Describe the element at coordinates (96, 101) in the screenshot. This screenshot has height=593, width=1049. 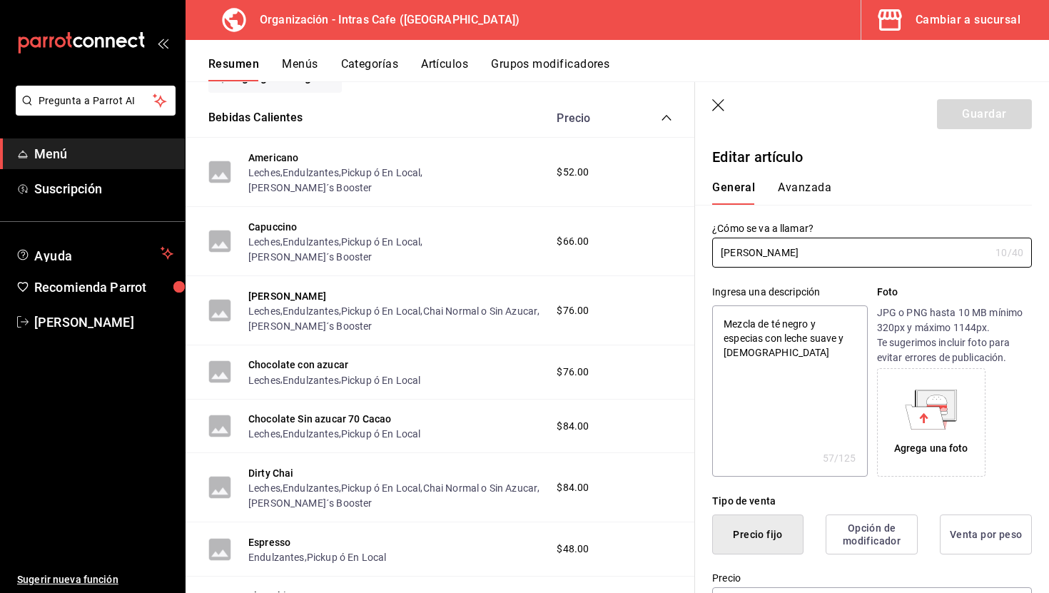
I see `span: Pregunta a Parrot AI` at that location.